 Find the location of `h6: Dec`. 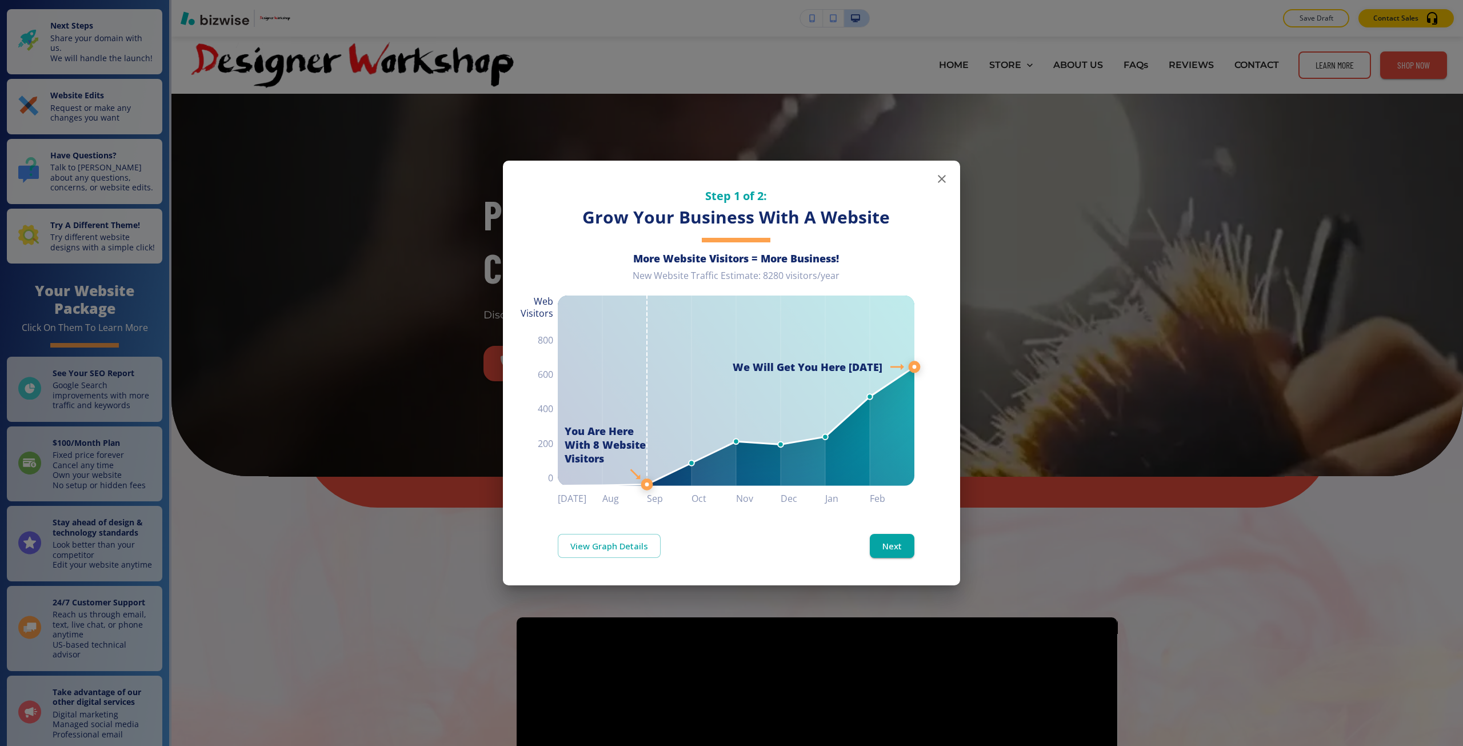

h6: Dec is located at coordinates (803, 498).